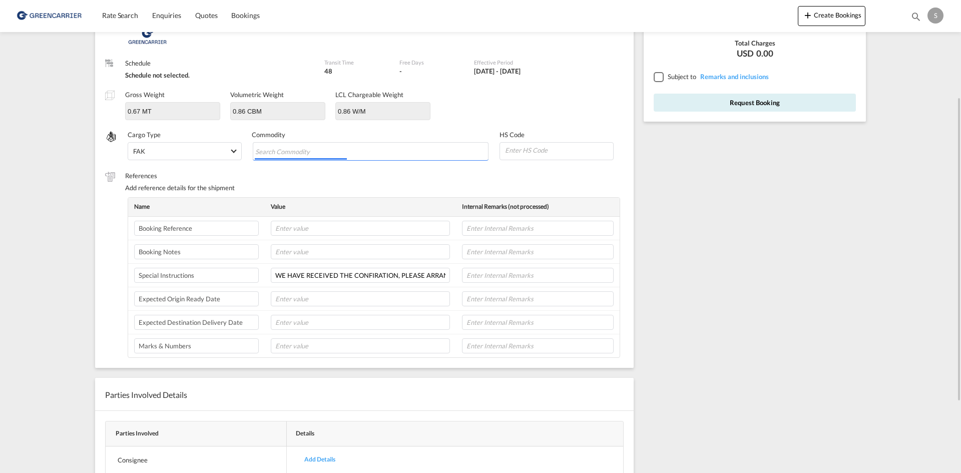  I want to click on div: 48, so click(356, 71).